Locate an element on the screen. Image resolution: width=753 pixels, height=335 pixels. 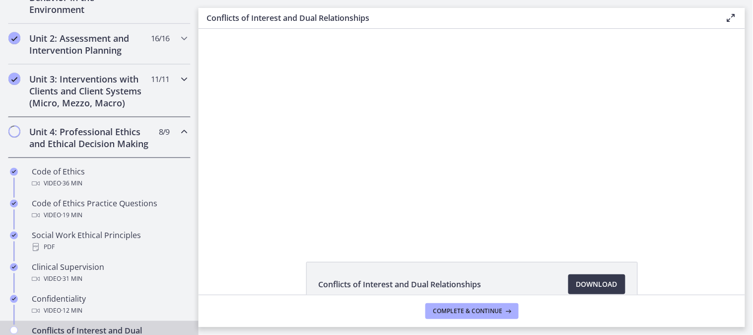
div: PDF is located at coordinates (109, 247).